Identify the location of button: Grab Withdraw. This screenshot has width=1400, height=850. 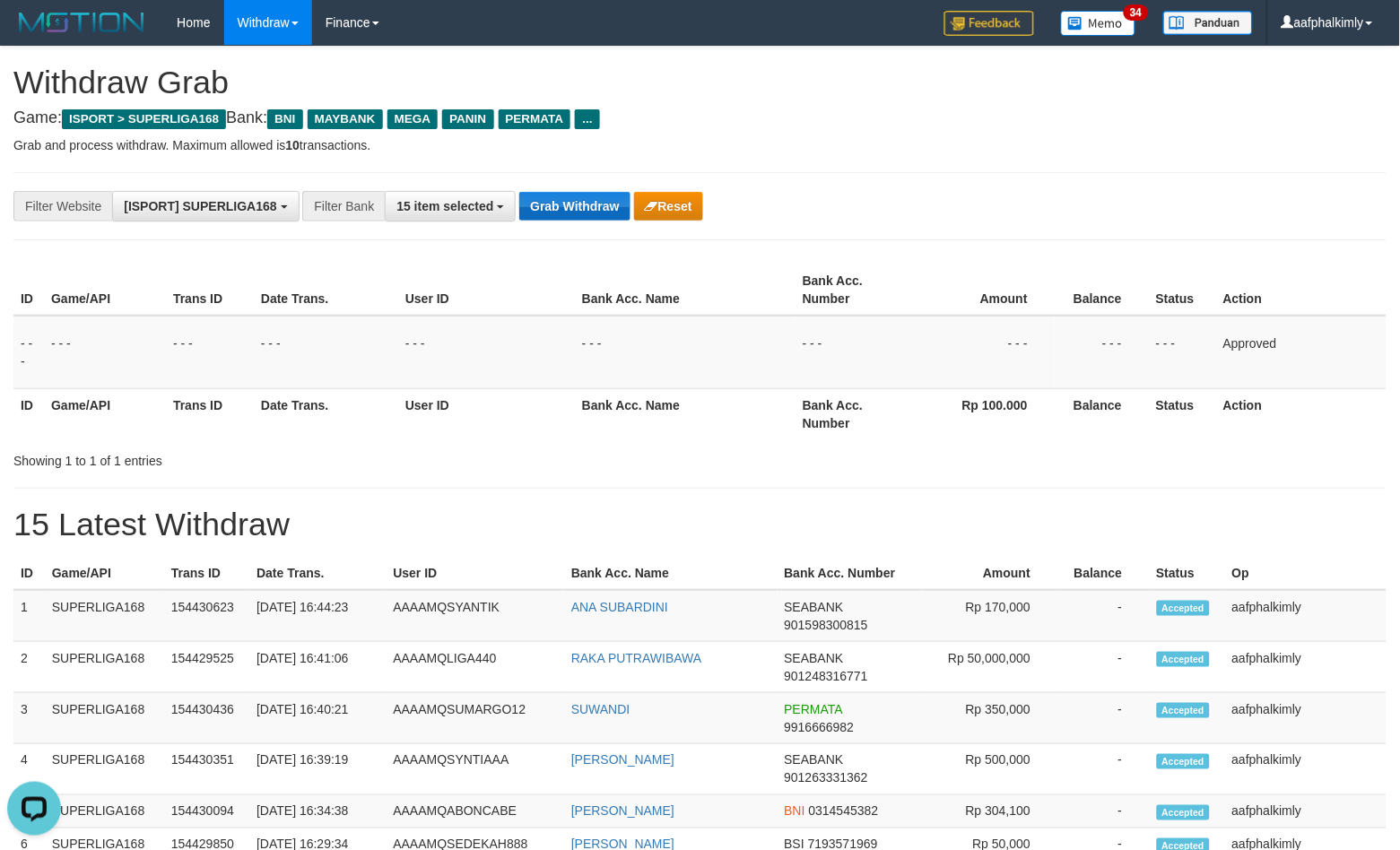
(574, 206).